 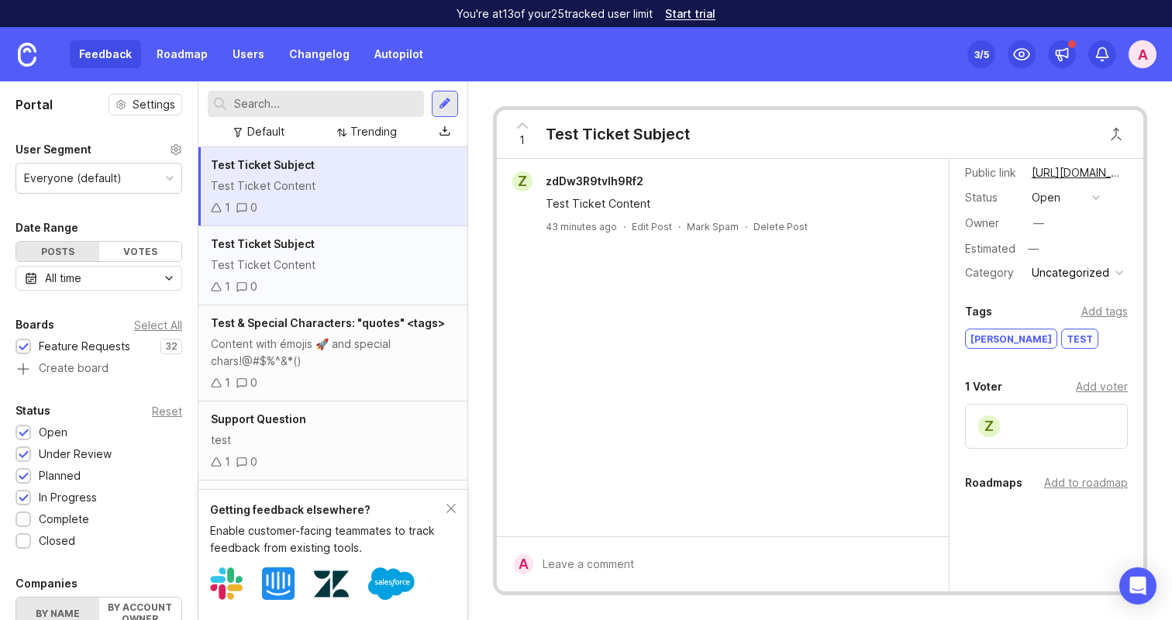 What do you see at coordinates (992, 273) in the screenshot?
I see `div: Category` at bounding box center [992, 273].